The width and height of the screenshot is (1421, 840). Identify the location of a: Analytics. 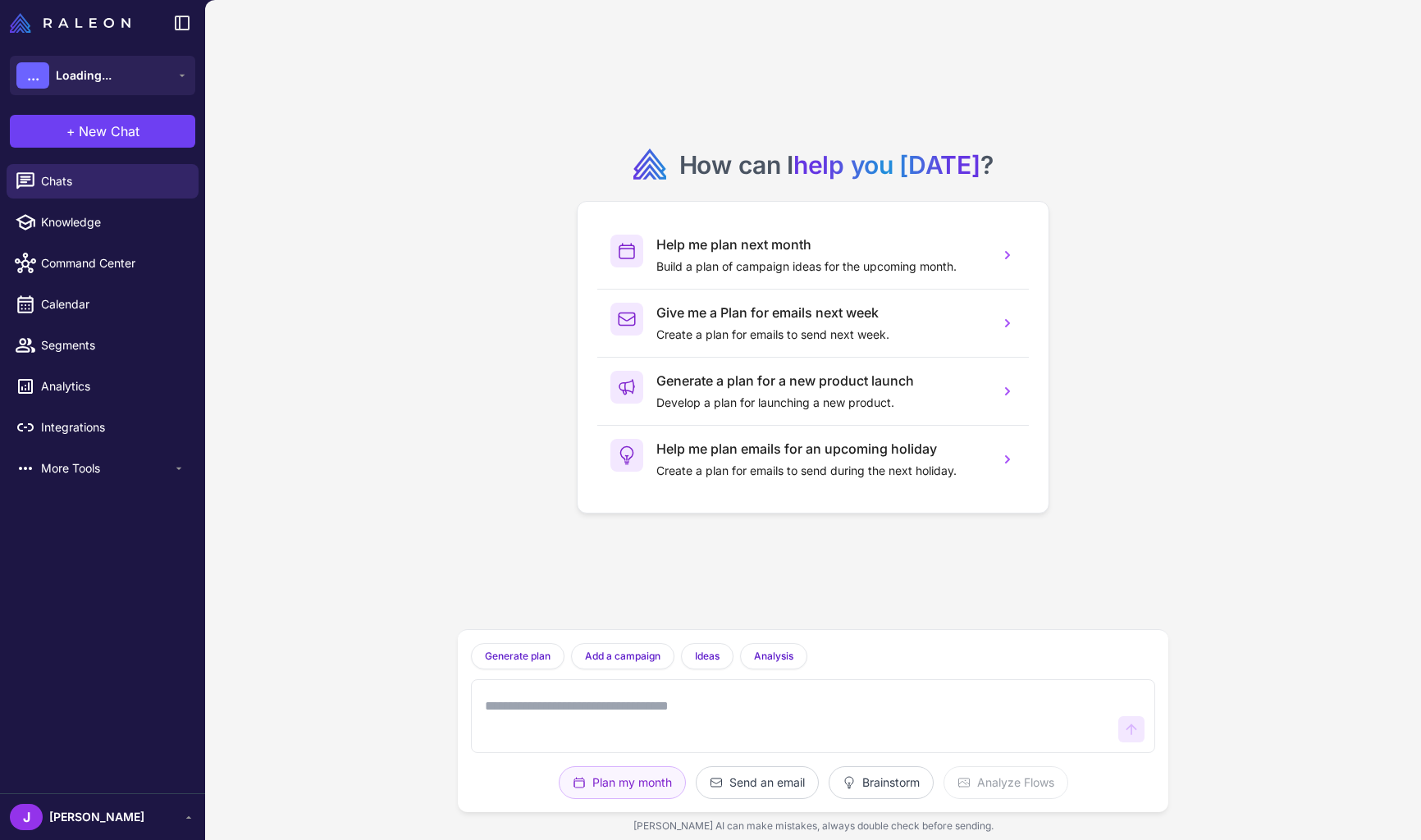
(103, 387).